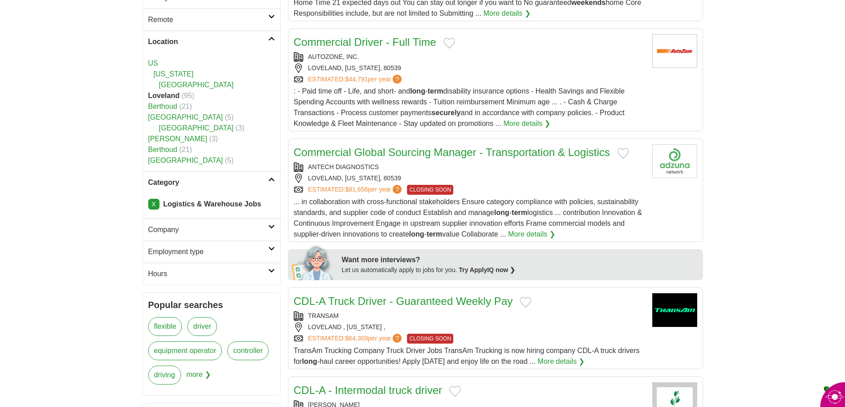 Image resolution: width=845 pixels, height=407 pixels. I want to click on span: ... in collaboration with cross-functional stakeholders Ensure category compliance with policies,..., so click(468, 217).